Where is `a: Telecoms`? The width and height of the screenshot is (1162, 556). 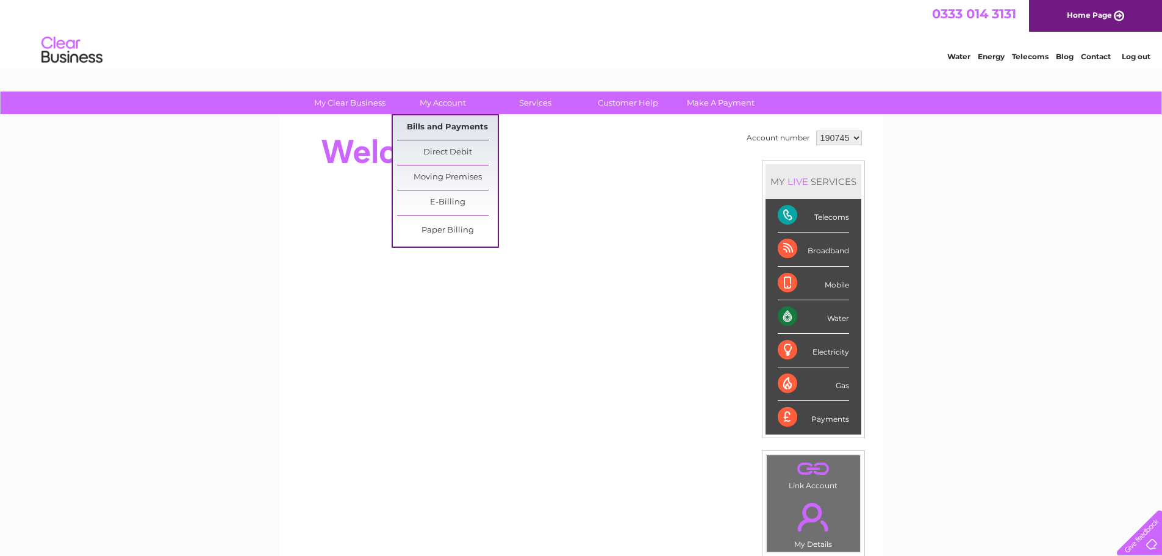
a: Telecoms is located at coordinates (1030, 56).